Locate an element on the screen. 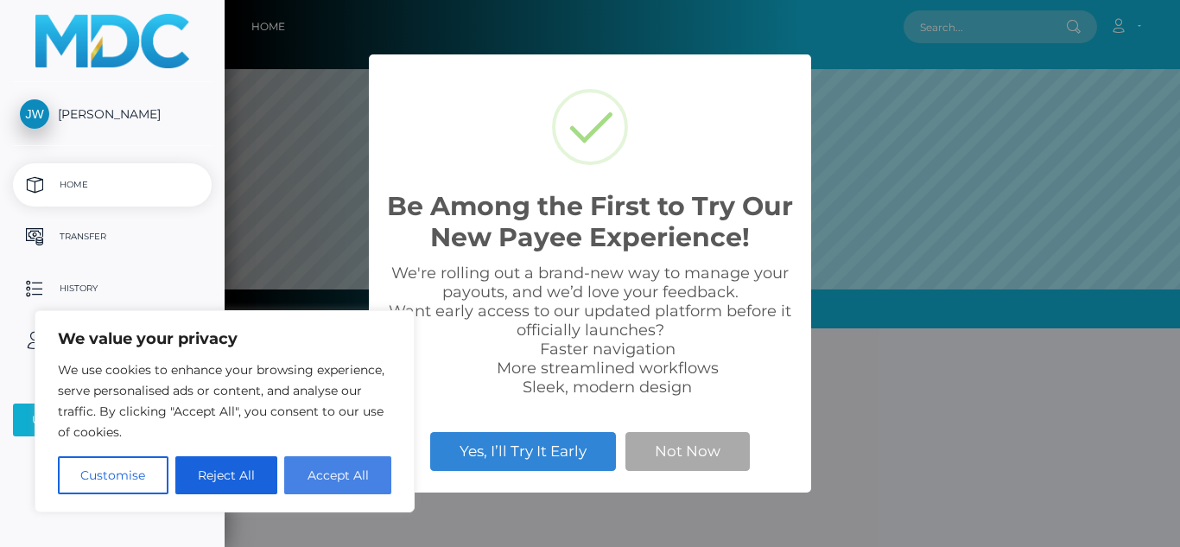 The image size is (1180, 547). p: We value your privacy is located at coordinates (225, 339).